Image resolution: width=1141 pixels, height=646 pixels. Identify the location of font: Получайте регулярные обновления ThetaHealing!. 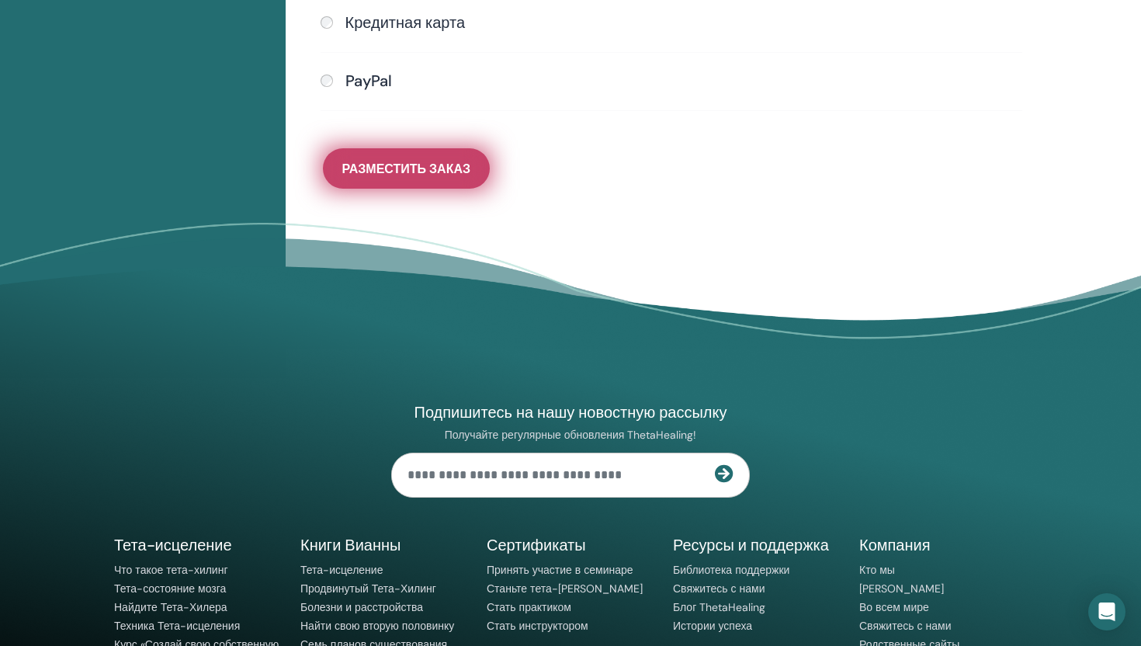
(571, 435).